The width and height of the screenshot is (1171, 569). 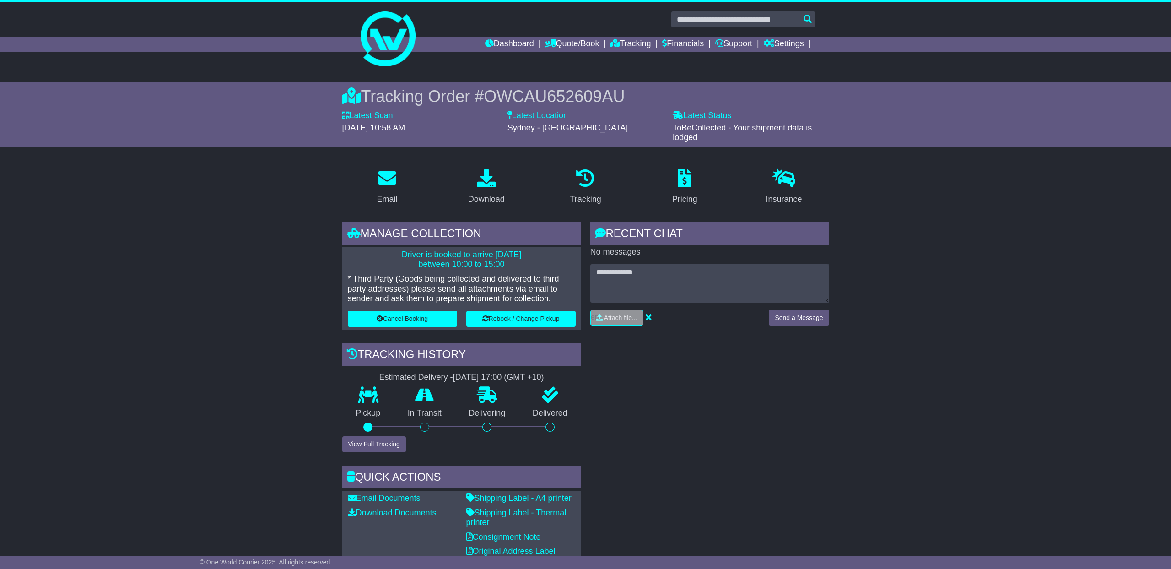 I want to click on label: Latest Scan, so click(x=367, y=116).